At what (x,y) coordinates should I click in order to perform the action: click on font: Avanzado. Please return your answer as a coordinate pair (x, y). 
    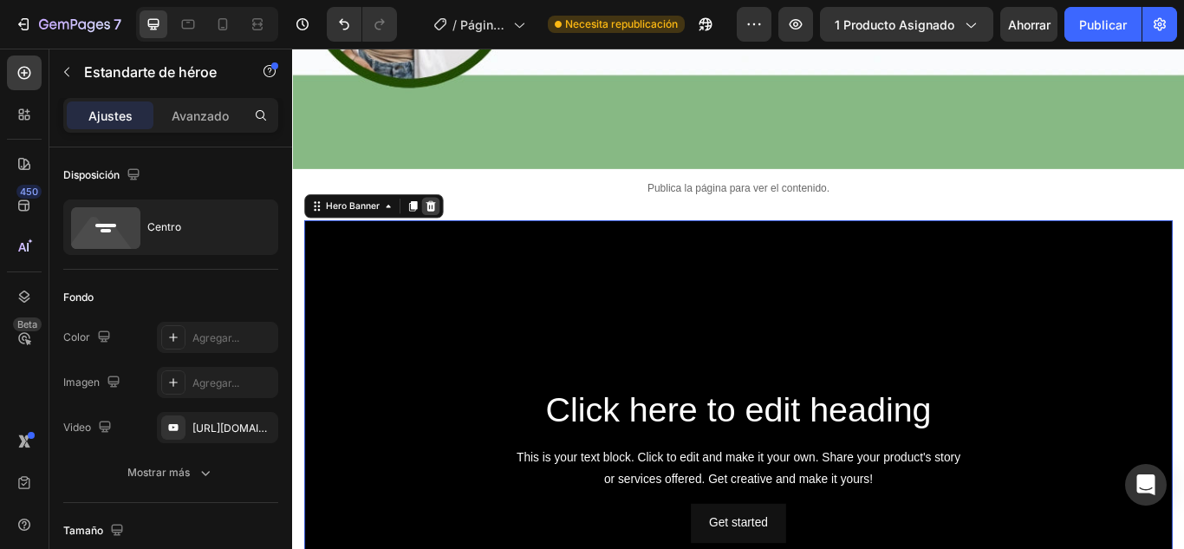
    Looking at the image, I should click on (200, 115).